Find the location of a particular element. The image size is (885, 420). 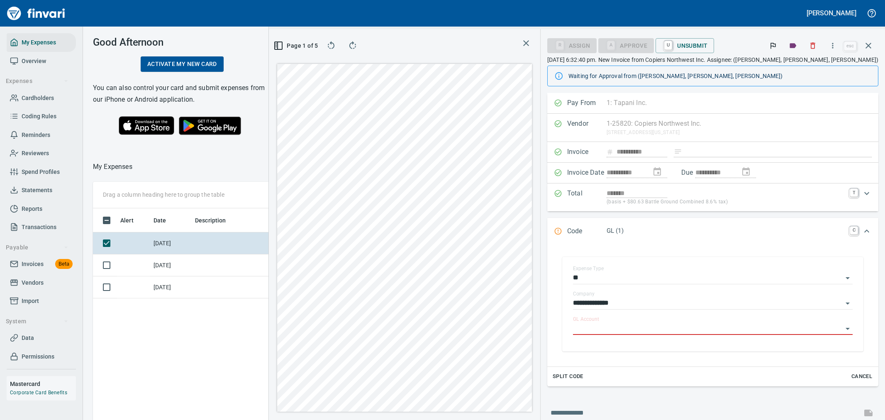

a: Reviewers is located at coordinates (41, 153).